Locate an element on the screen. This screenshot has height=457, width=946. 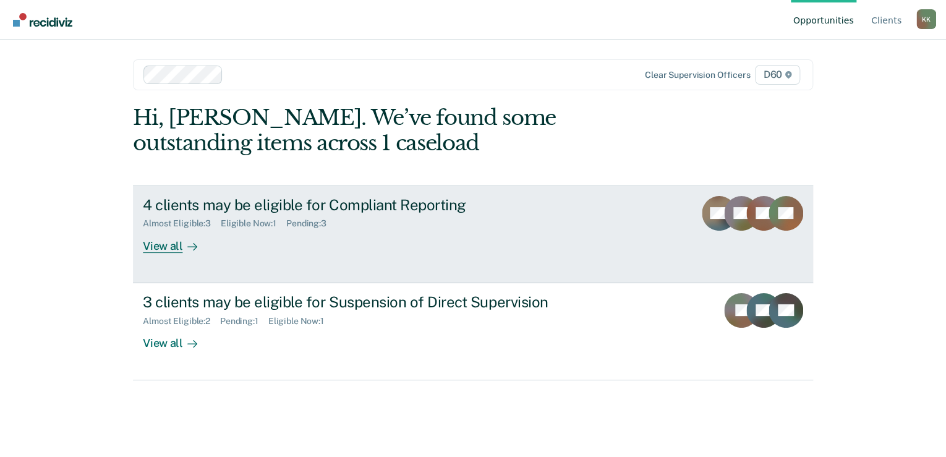
div: Almost Eligible : 2 is located at coordinates (181, 321).